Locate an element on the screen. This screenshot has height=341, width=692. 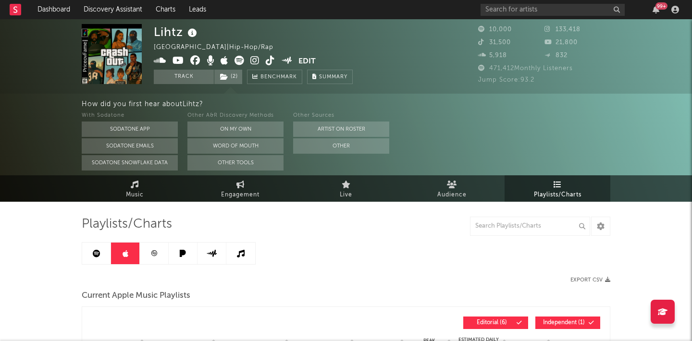
span: 471,412 Monthly Listeners is located at coordinates (525, 68).